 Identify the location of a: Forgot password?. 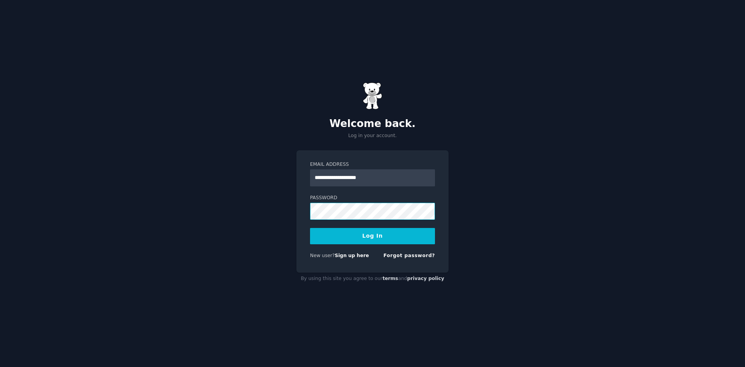
(409, 255).